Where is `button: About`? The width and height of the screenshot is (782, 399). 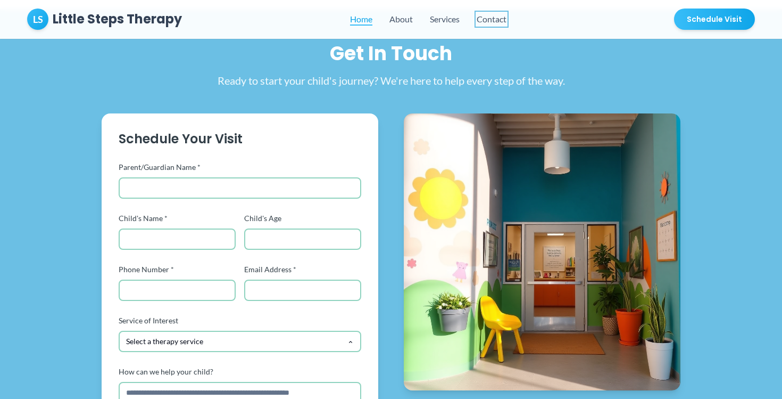
button: About is located at coordinates (401, 19).